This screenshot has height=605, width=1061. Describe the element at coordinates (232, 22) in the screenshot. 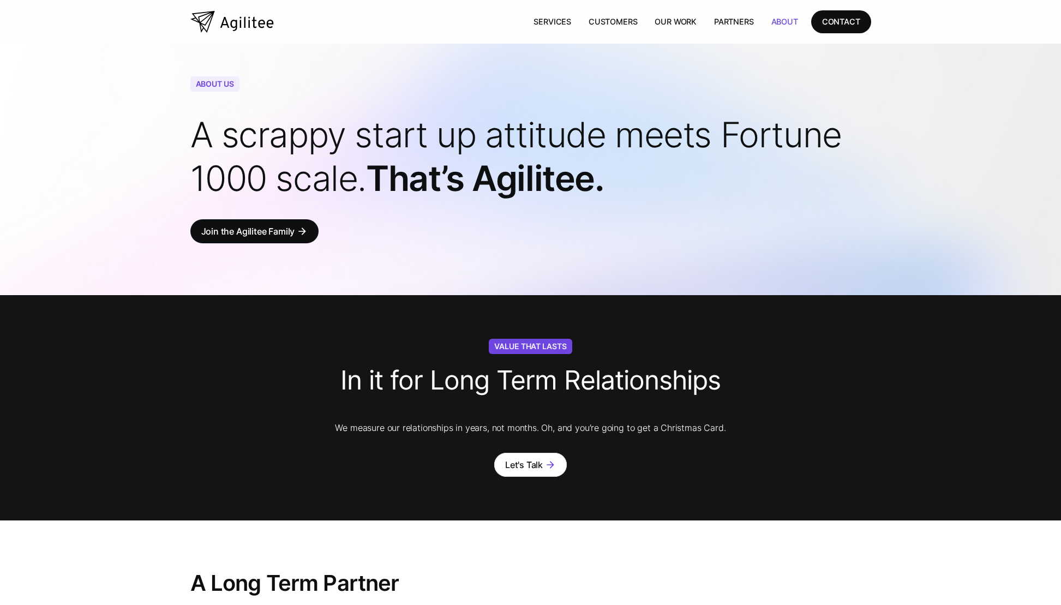

I see `a: home` at that location.